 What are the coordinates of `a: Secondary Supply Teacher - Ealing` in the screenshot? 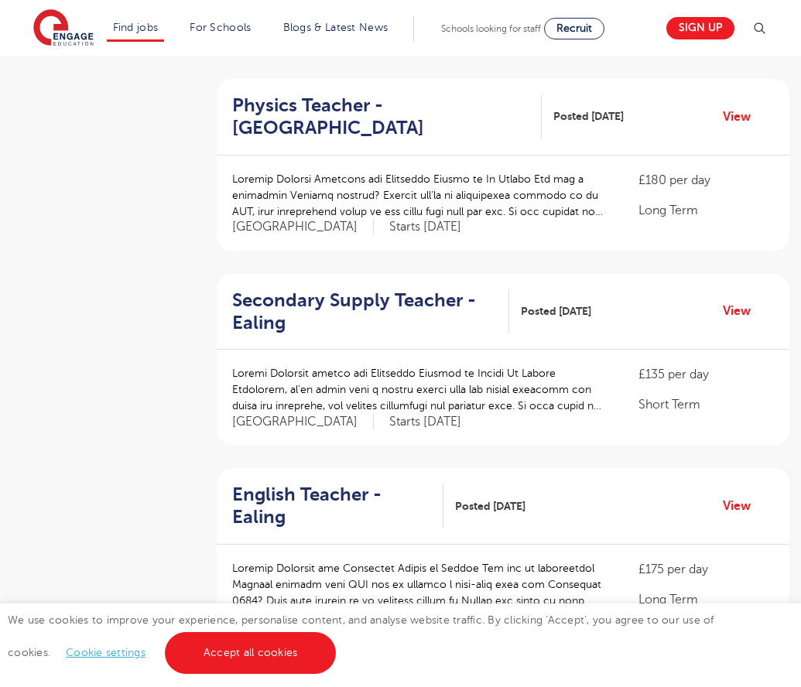 It's located at (371, 312).